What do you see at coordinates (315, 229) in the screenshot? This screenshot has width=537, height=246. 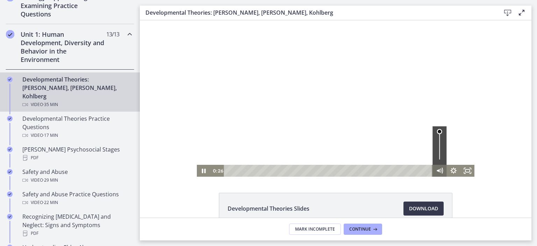 I see `span: Mark Incomplete` at bounding box center [315, 229].